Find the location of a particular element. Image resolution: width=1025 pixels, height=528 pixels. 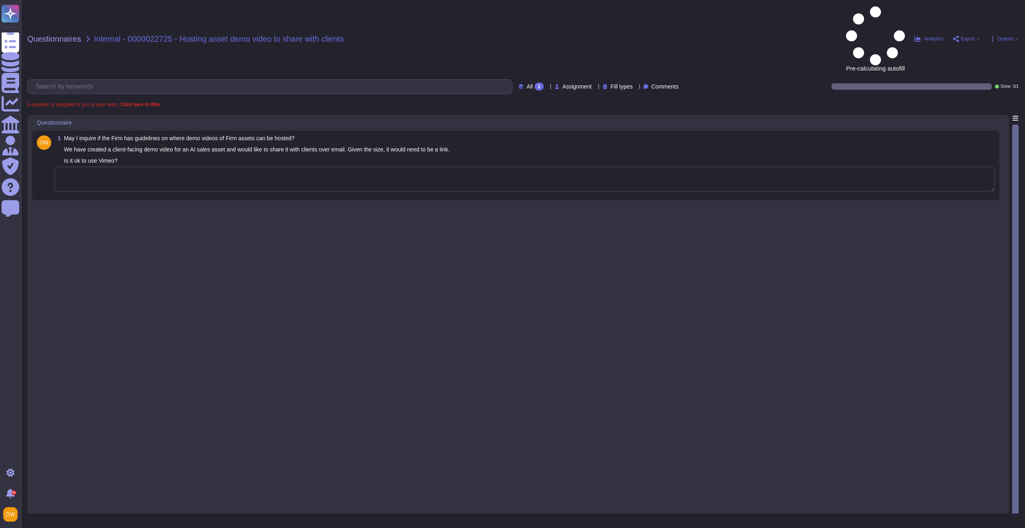

span: A question is assigned to you or your team. is located at coordinates (94, 104).